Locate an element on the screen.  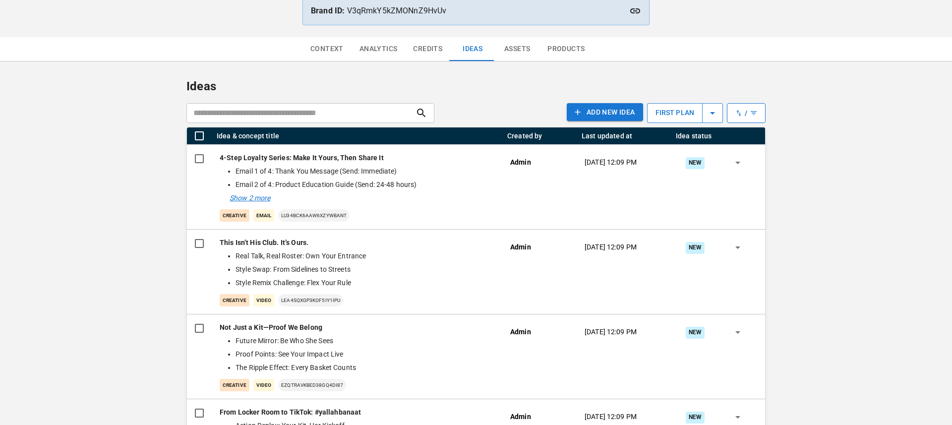
a: Add NEW IDEA is located at coordinates (605, 113).